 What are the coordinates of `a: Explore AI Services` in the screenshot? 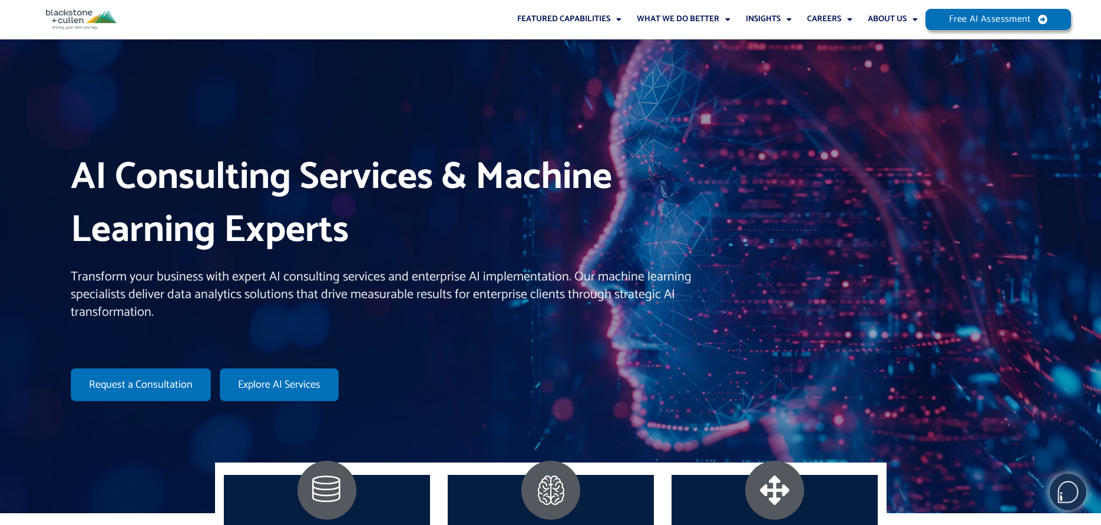 It's located at (279, 385).